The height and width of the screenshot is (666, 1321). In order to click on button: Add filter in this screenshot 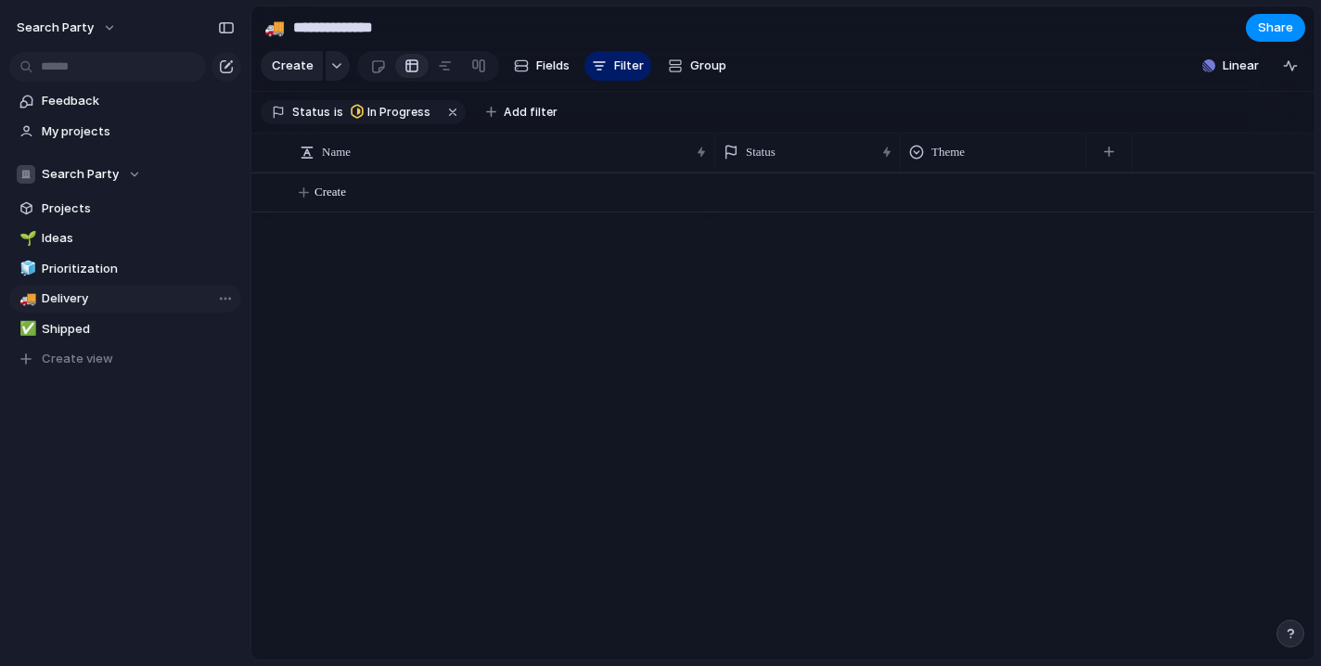, I will do `click(521, 112)`.